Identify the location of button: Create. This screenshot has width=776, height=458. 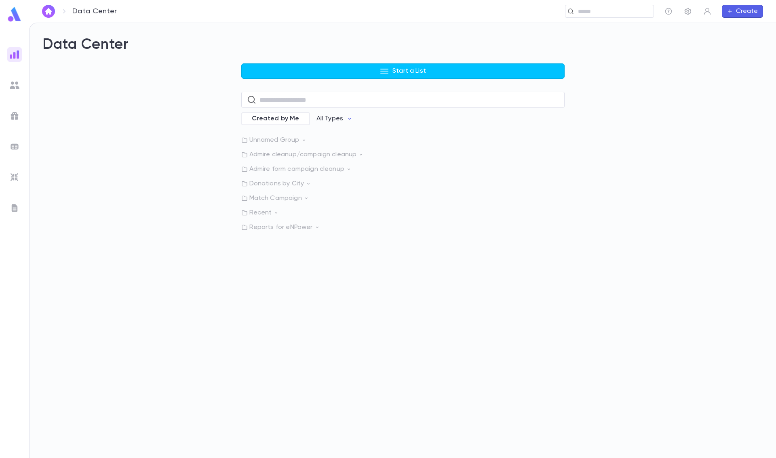
(742, 11).